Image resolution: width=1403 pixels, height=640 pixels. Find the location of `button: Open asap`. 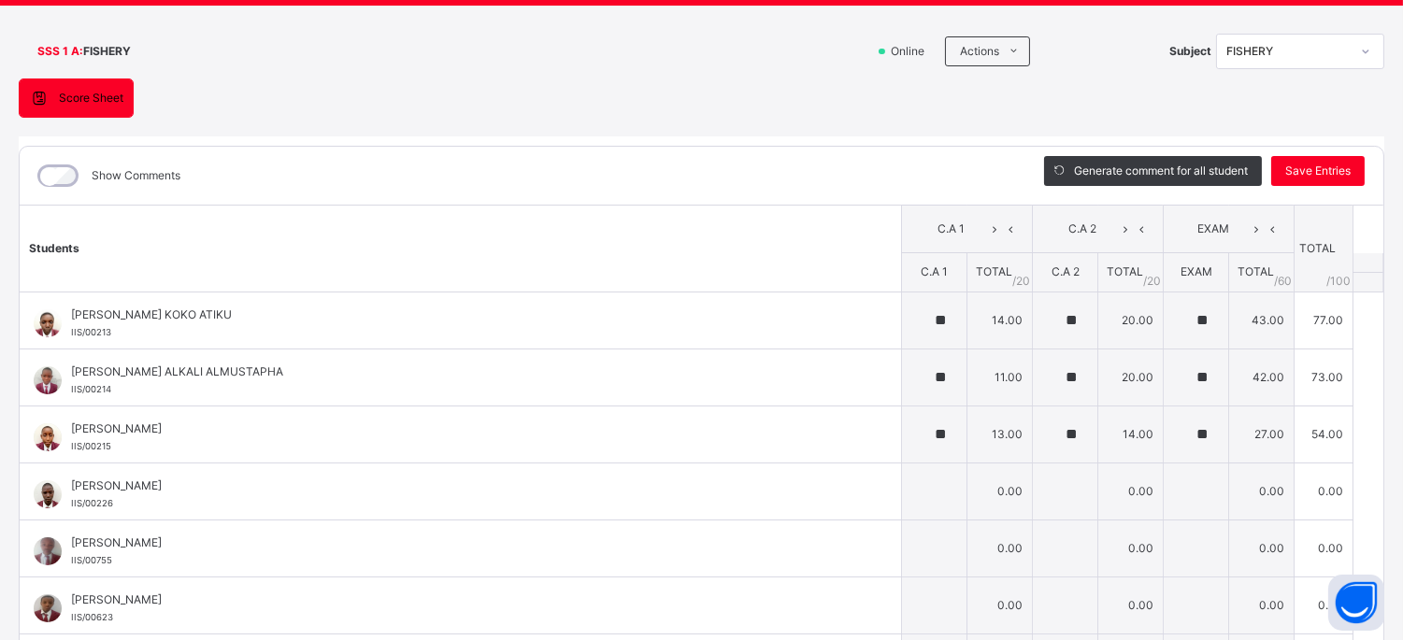

button: Open asap is located at coordinates (1356, 603).